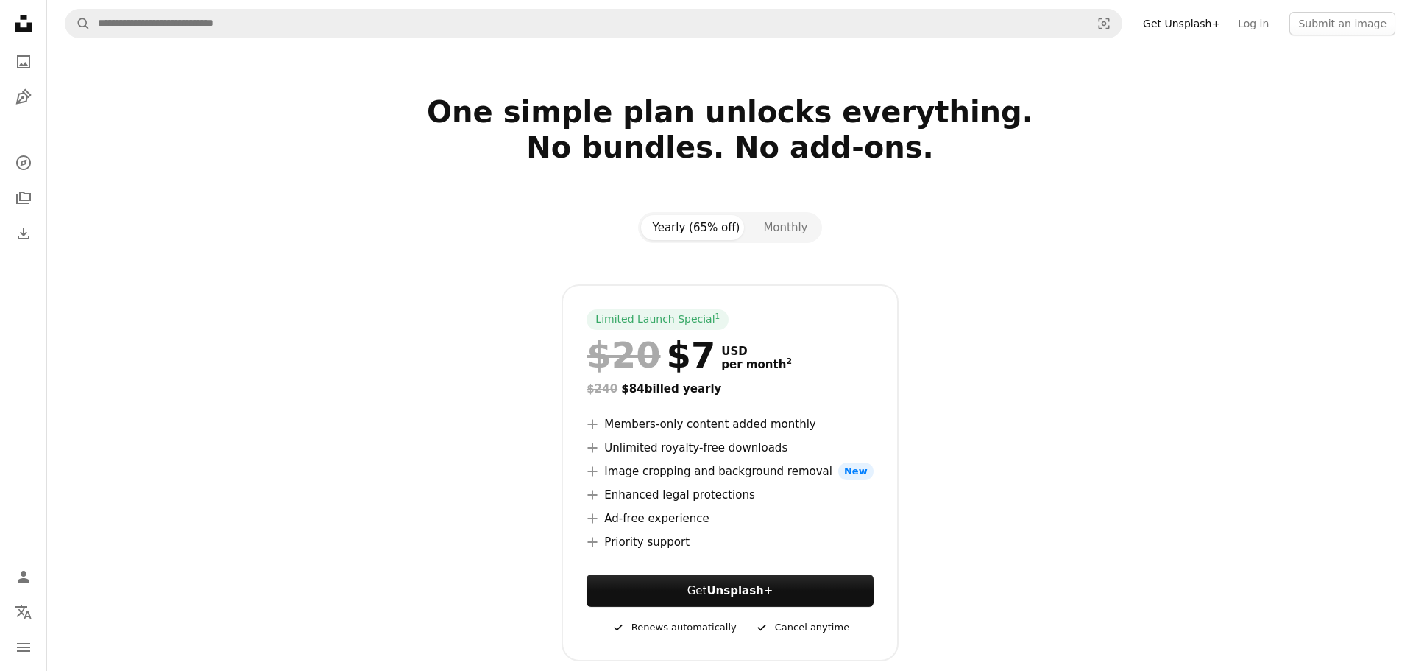  I want to click on span: USD, so click(757, 351).